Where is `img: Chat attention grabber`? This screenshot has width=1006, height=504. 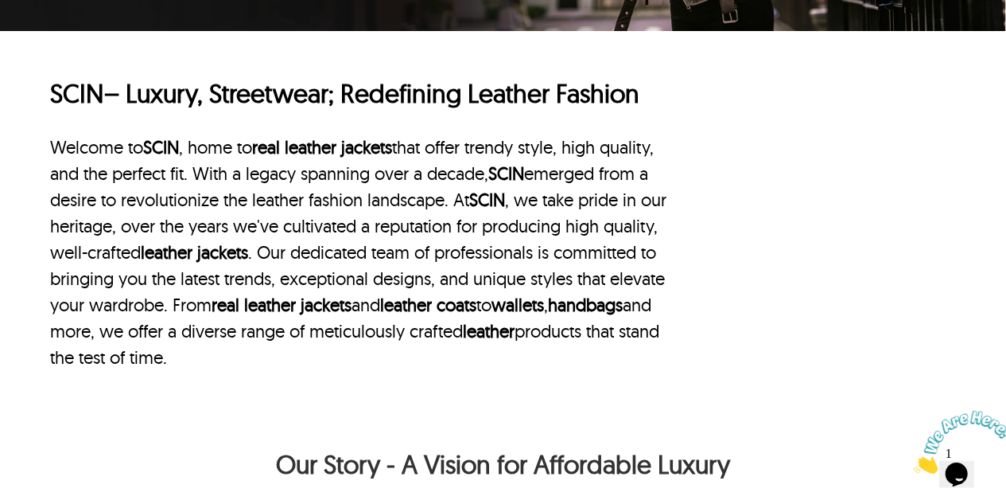
img: Chat attention grabber is located at coordinates (56, 37).